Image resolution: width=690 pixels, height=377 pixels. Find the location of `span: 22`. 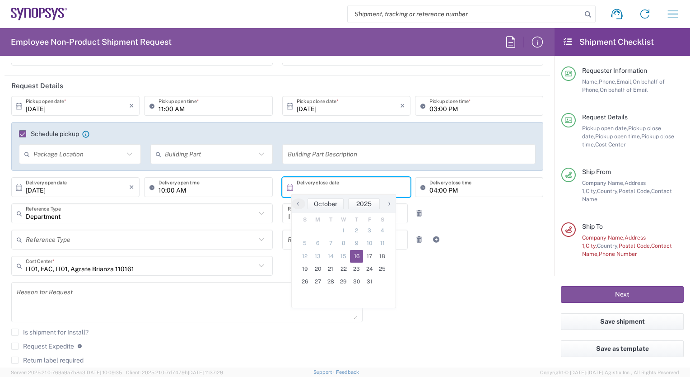

span: 22 is located at coordinates (344, 269).